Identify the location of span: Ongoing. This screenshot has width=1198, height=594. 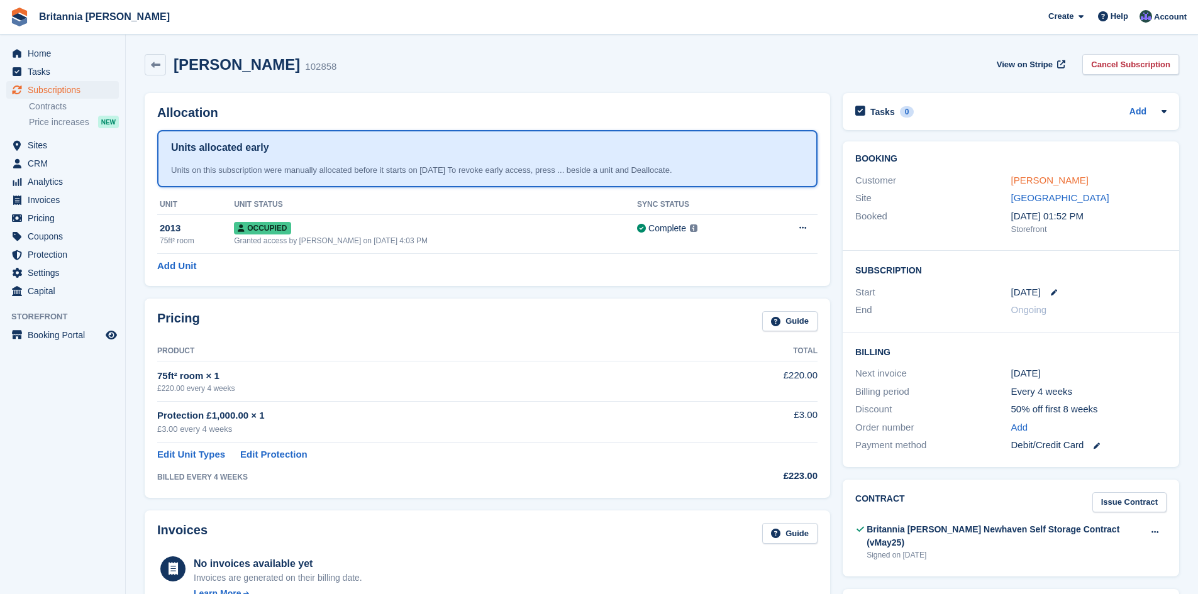
(1029, 309).